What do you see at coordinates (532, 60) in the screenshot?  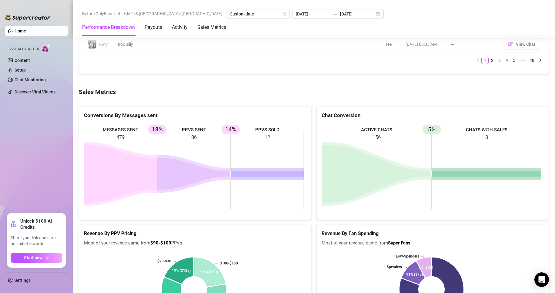 I see `a: 48` at bounding box center [532, 60].